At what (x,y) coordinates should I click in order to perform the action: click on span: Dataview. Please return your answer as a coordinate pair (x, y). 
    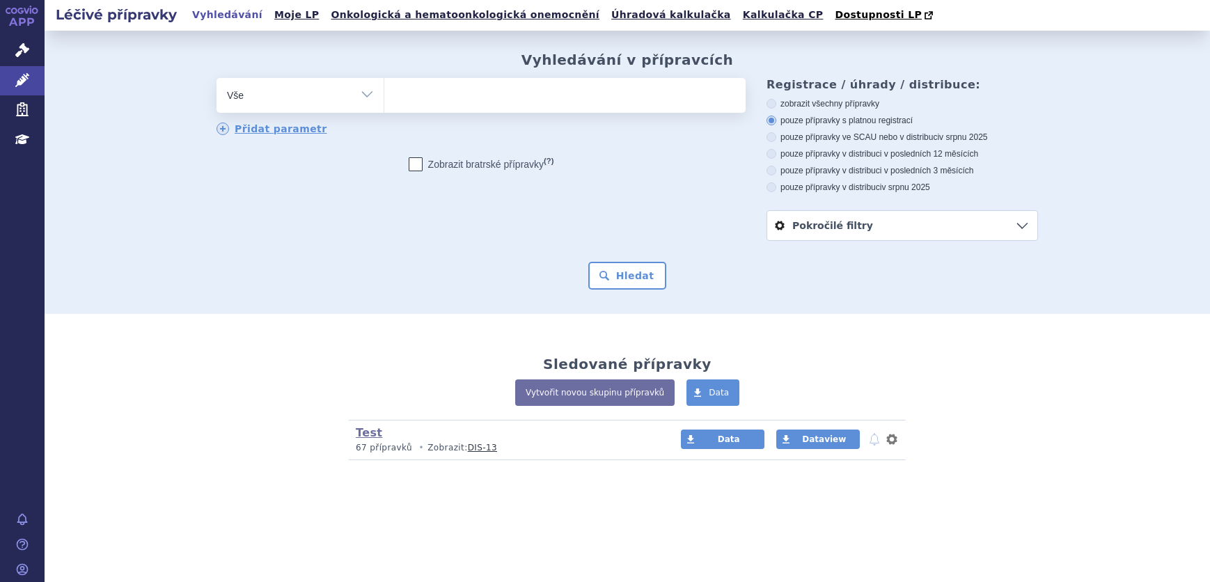
    Looking at the image, I should click on (824, 439).